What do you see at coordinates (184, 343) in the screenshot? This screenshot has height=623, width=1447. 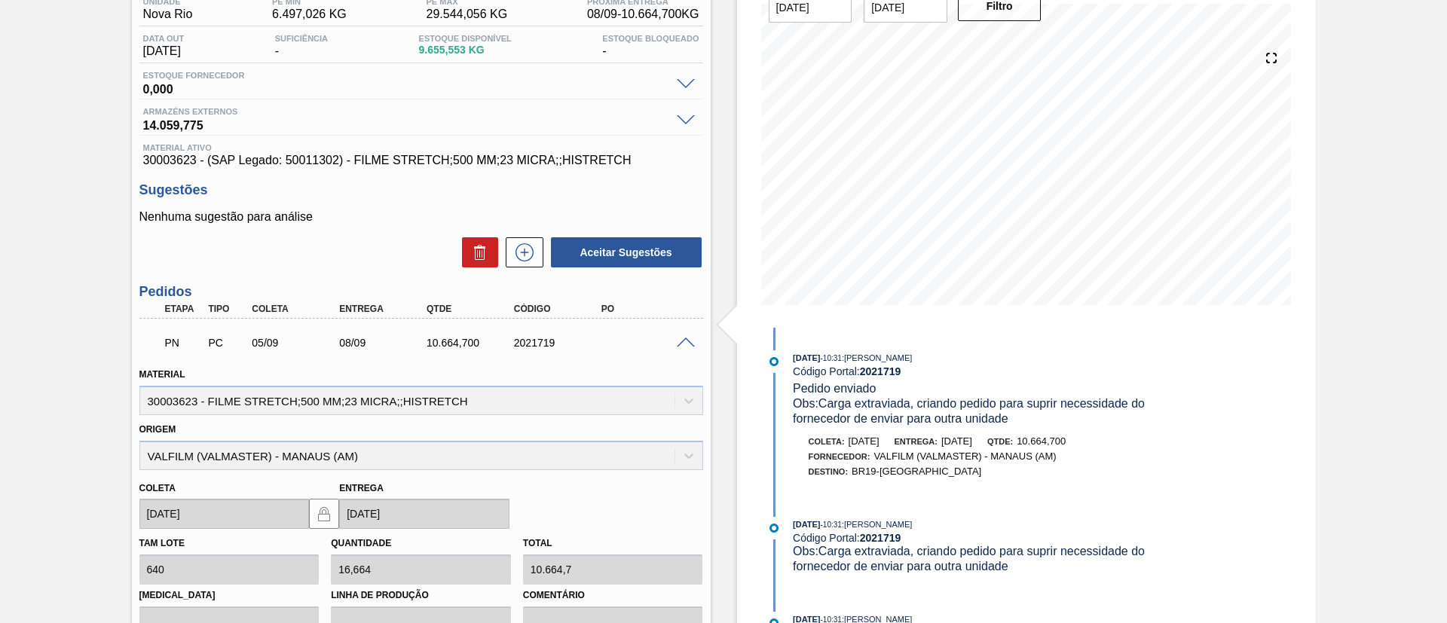 I see `div: Pedido em Negociação` at bounding box center [184, 343].